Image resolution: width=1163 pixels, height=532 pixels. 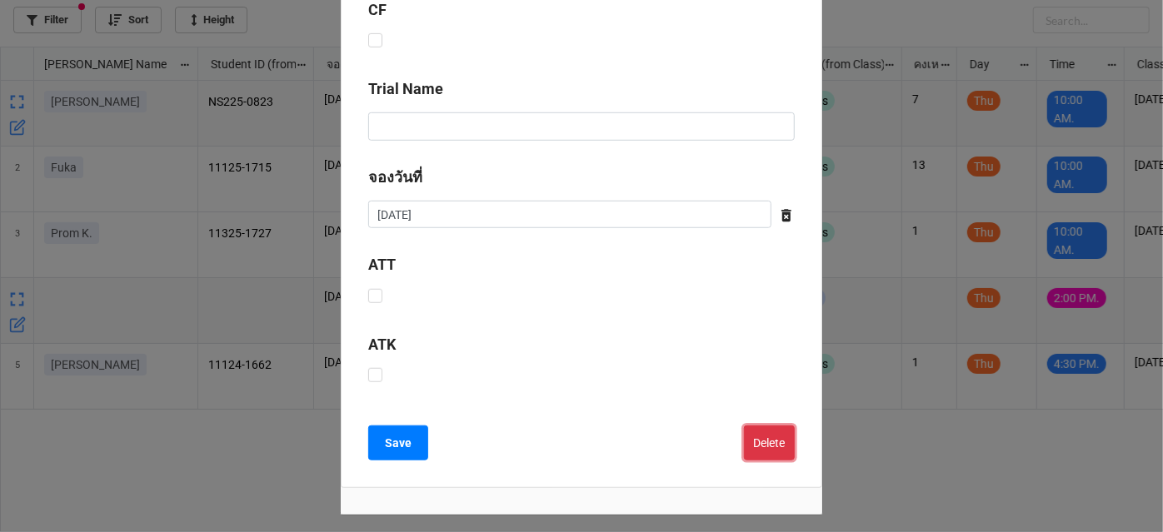 What do you see at coordinates (395, 177) in the screenshot?
I see `label: จองวันที่` at bounding box center [395, 177].